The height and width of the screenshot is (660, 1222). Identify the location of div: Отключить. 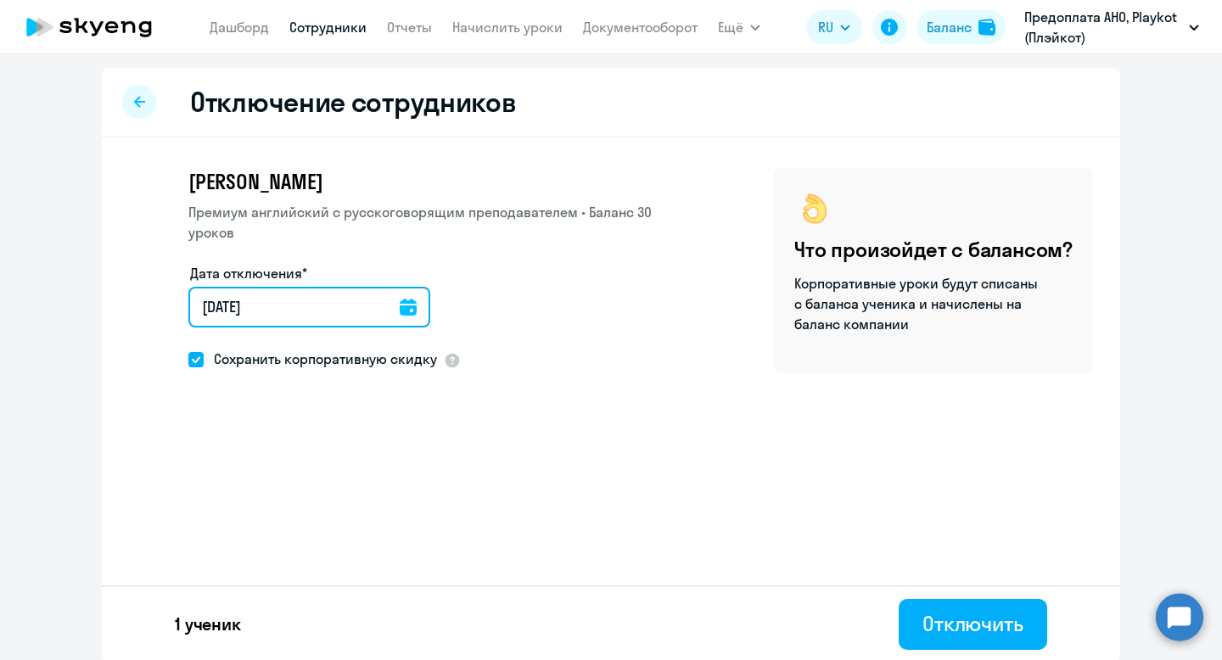
(972, 624).